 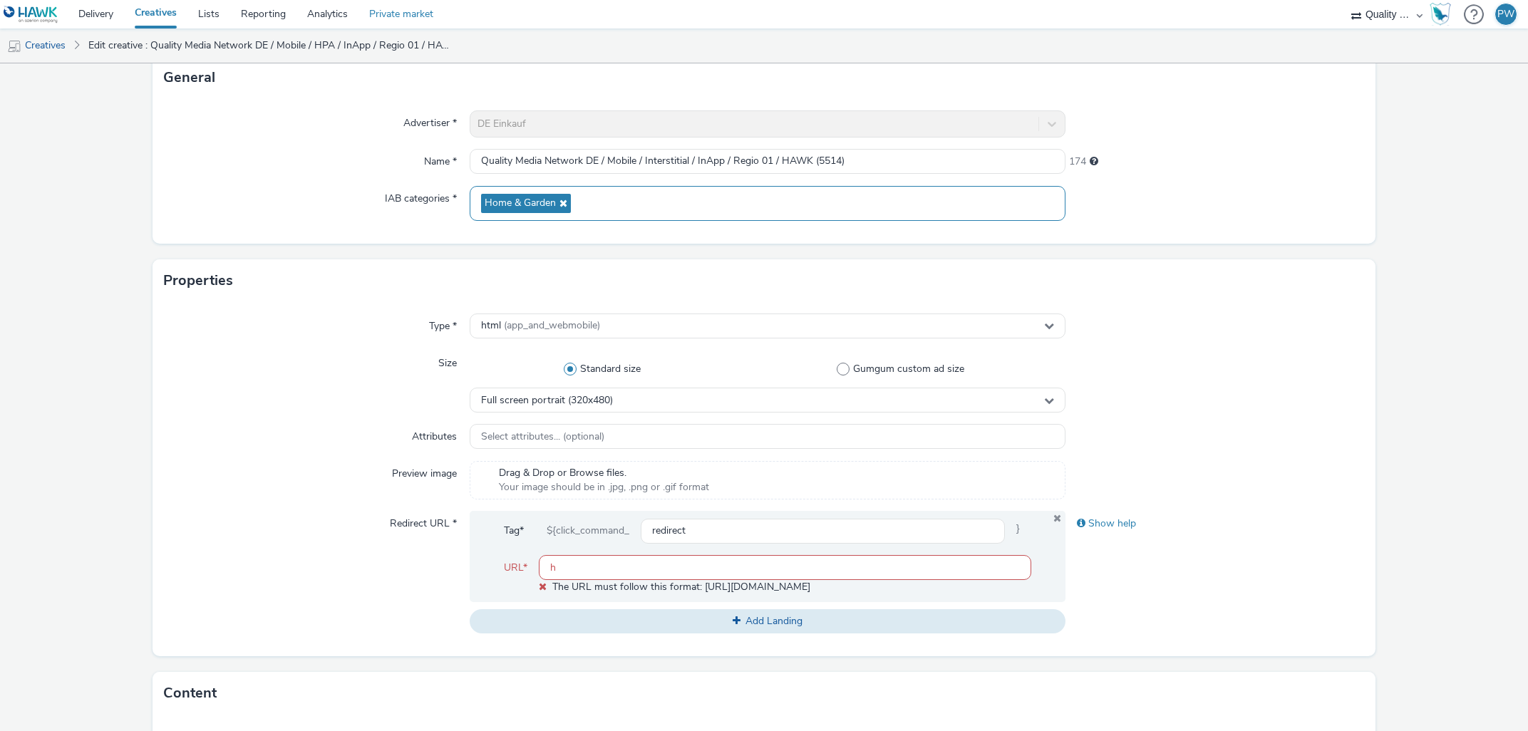 What do you see at coordinates (424, 471) in the screenshot?
I see `label: Preview image` at bounding box center [424, 471].